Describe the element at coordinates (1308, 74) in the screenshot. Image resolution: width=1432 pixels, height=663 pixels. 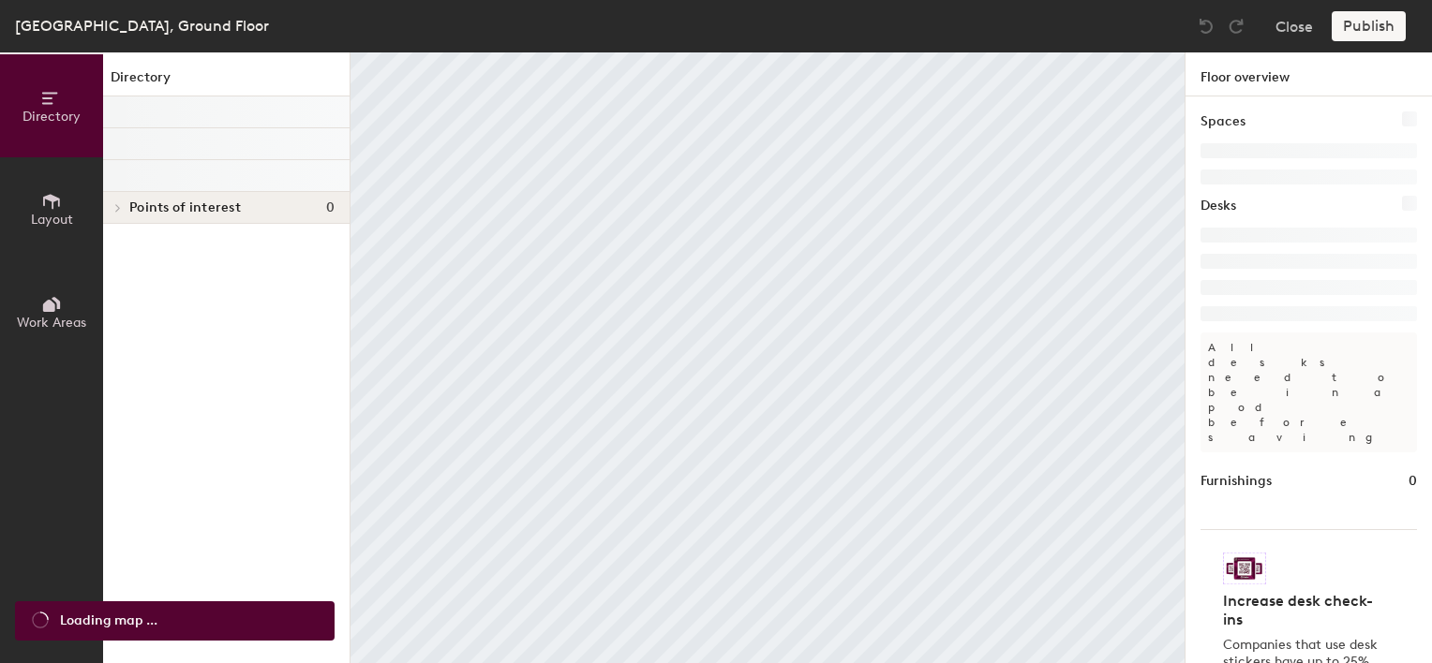
I see `h1: Floor overview` at that location.